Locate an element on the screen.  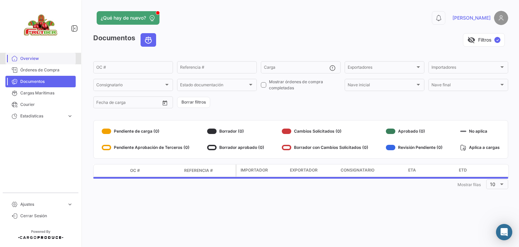
button: Borrar filtros is located at coordinates (194, 102).